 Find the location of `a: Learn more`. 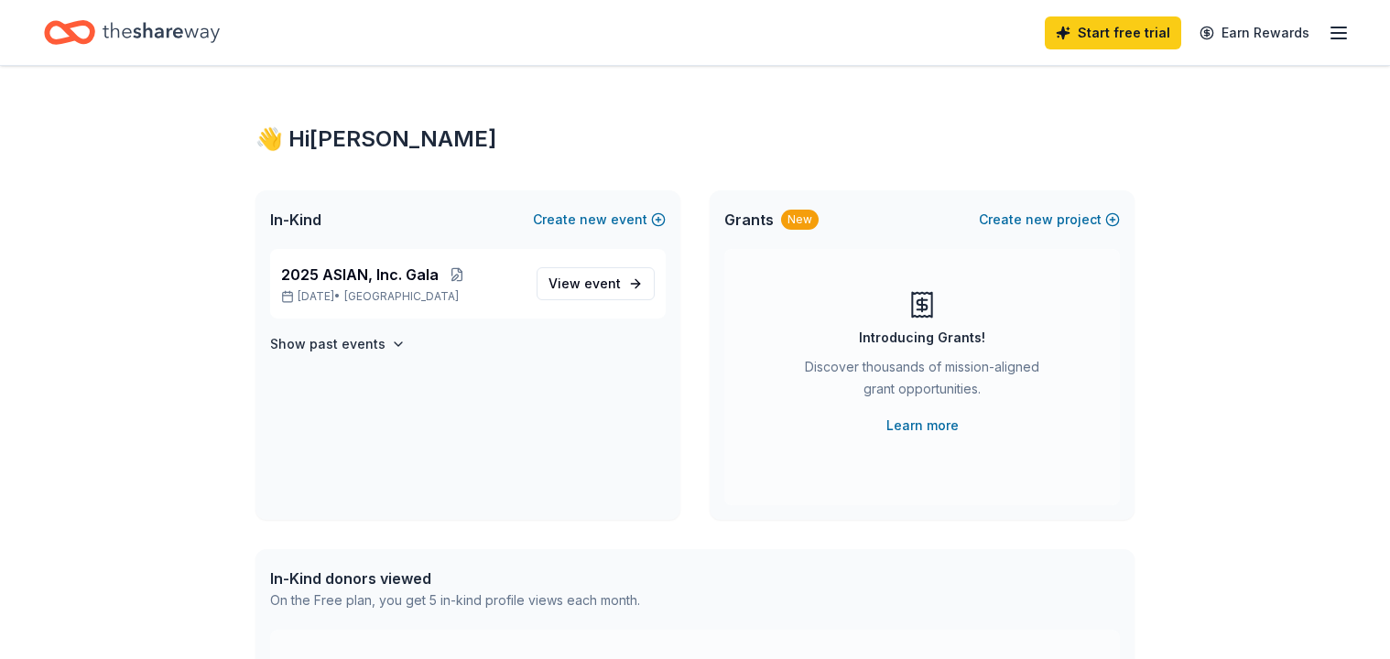

a: Learn more is located at coordinates (922, 426).